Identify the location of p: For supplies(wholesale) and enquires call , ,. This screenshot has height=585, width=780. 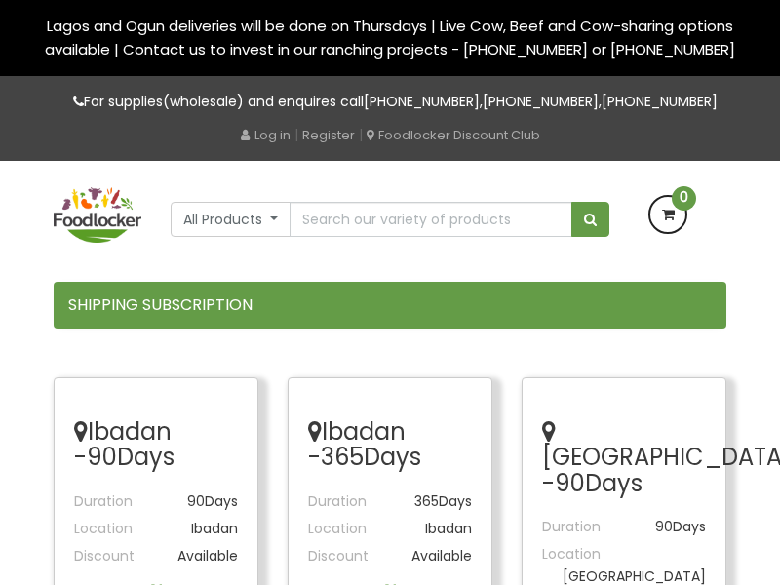
(390, 101).